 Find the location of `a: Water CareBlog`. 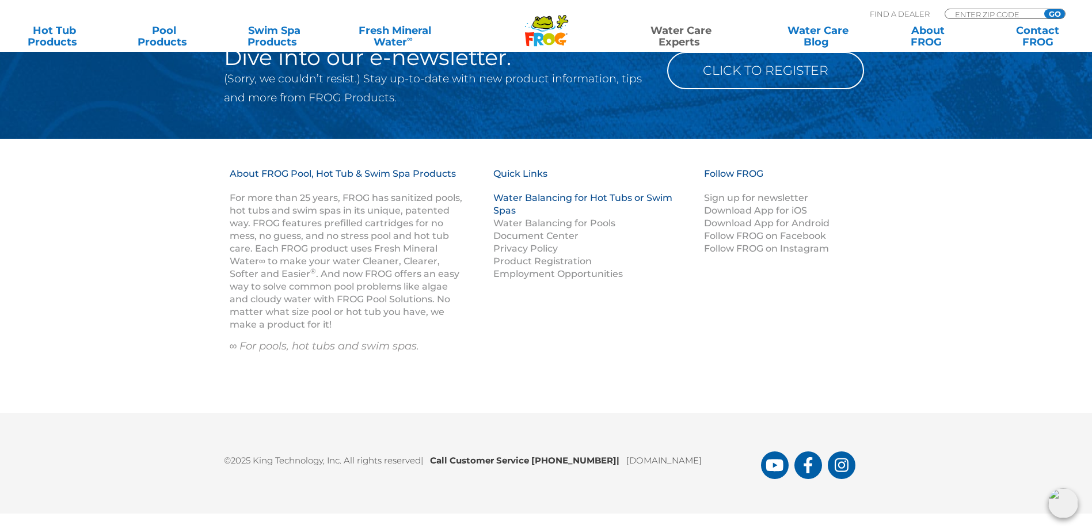

a: Water CareBlog is located at coordinates (818, 36).